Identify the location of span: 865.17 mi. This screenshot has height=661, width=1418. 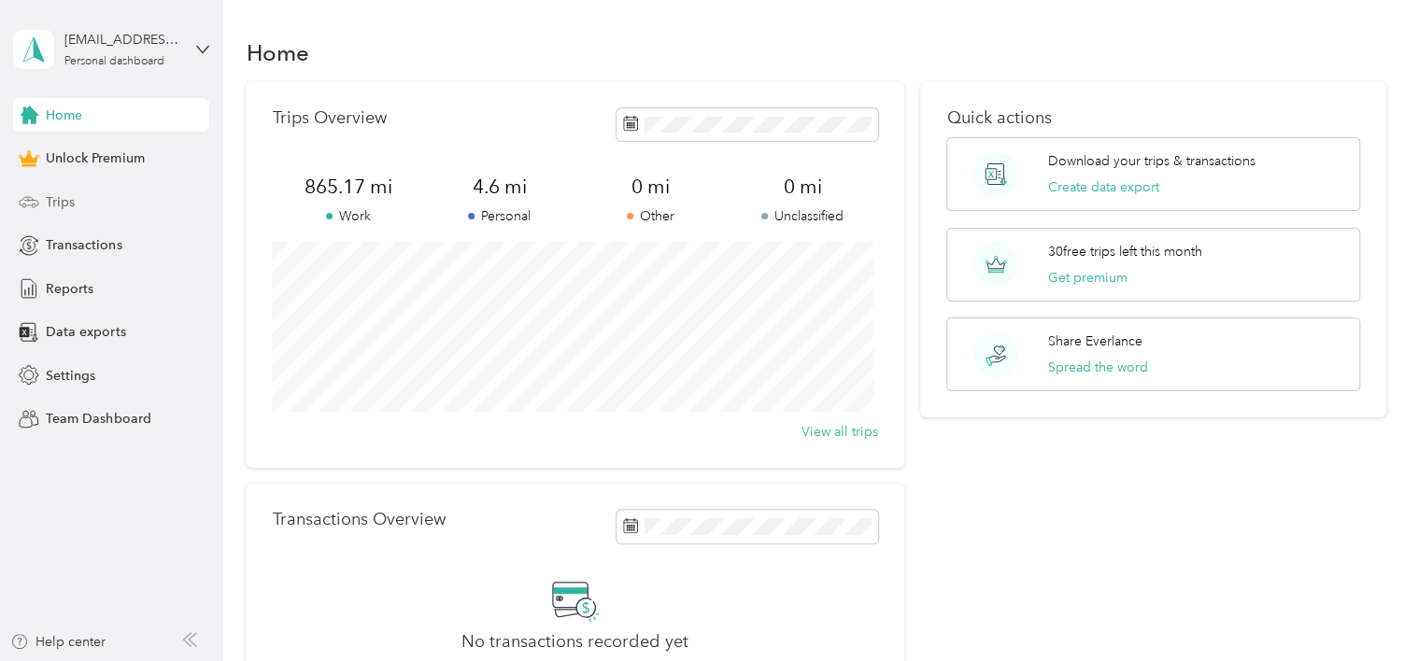
(347, 187).